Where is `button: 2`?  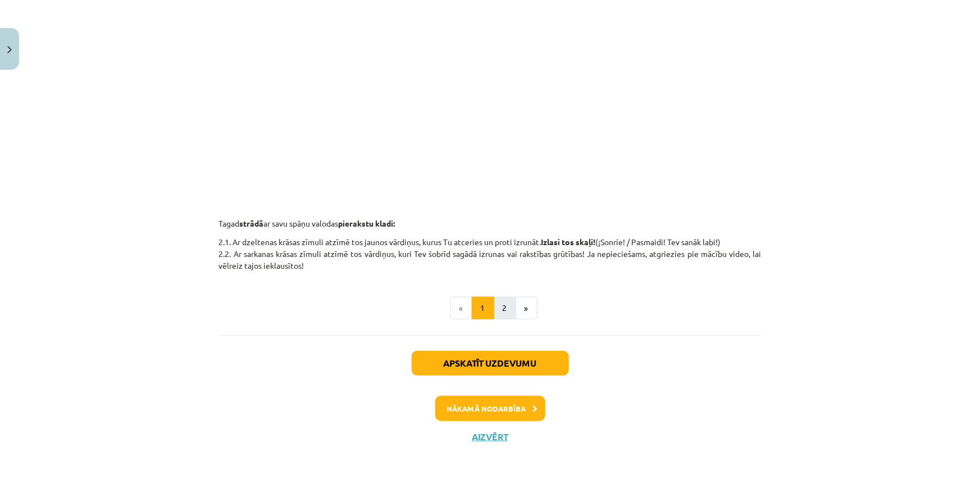 button: 2 is located at coordinates (505, 308).